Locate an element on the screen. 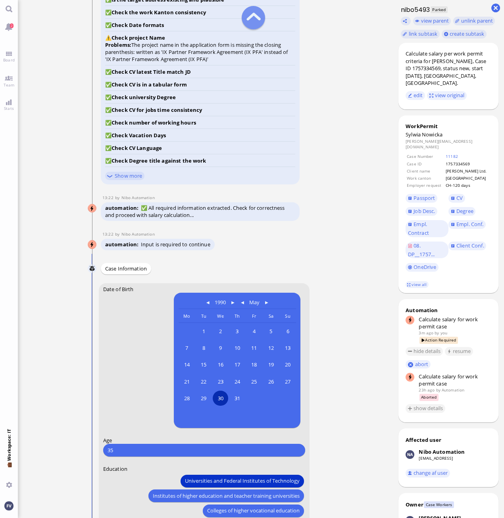  button: May 24, 1990 is located at coordinates (237, 382).